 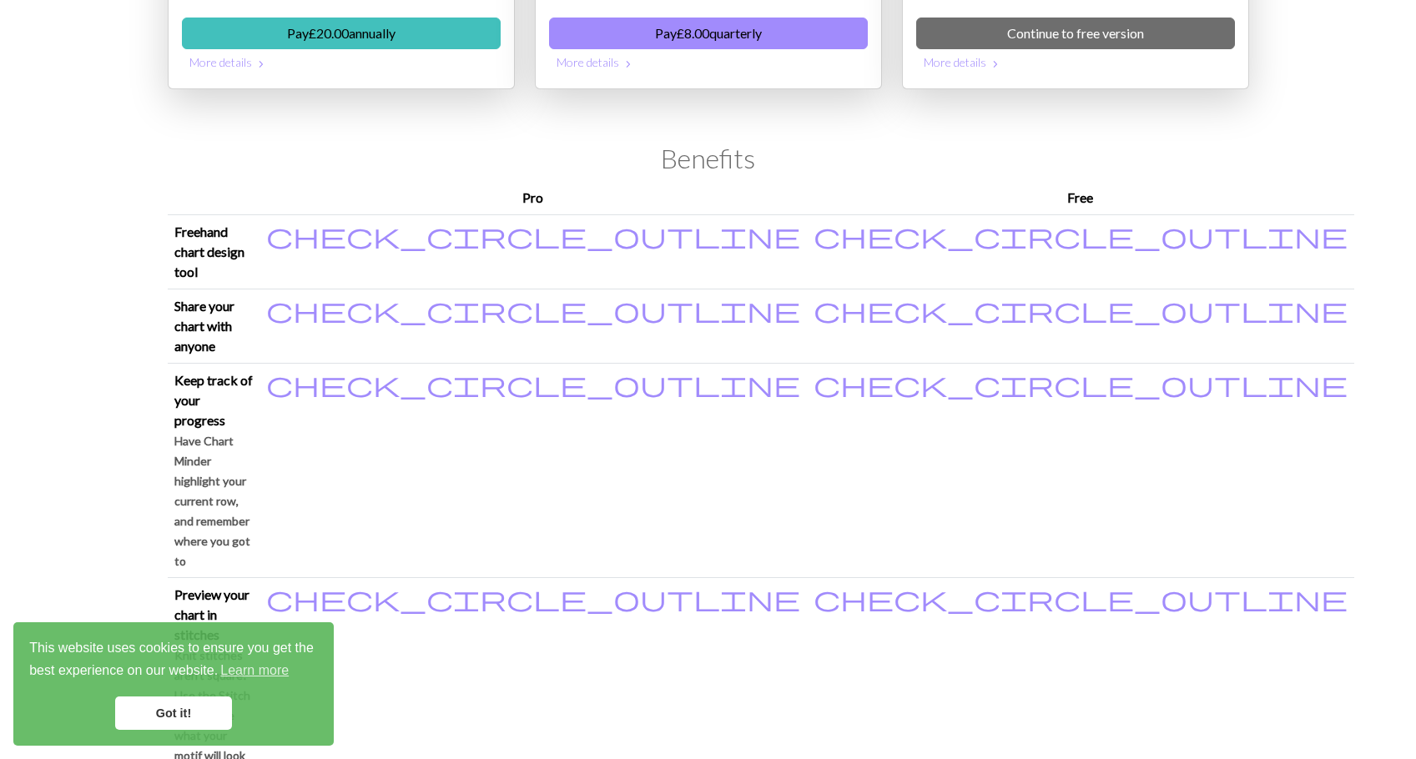 What do you see at coordinates (212, 501) in the screenshot?
I see `small: Have Chart Minder highlight your current row, and remember where you got to` at bounding box center [212, 501].